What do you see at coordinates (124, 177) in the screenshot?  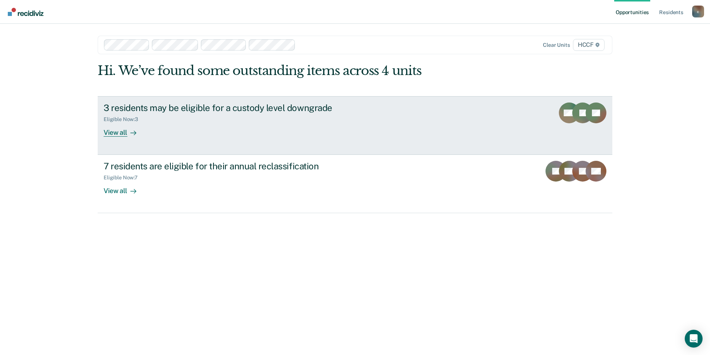 I see `div: Eligible Now : 7` at bounding box center [124, 177].